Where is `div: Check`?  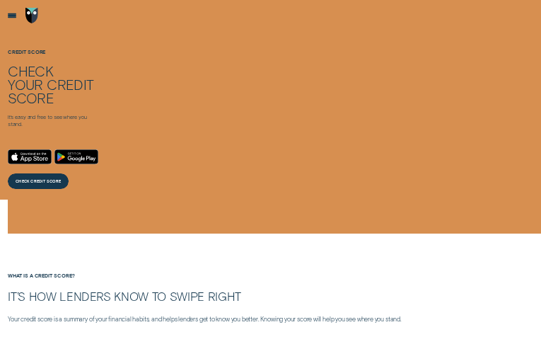
div: Check is located at coordinates (30, 71).